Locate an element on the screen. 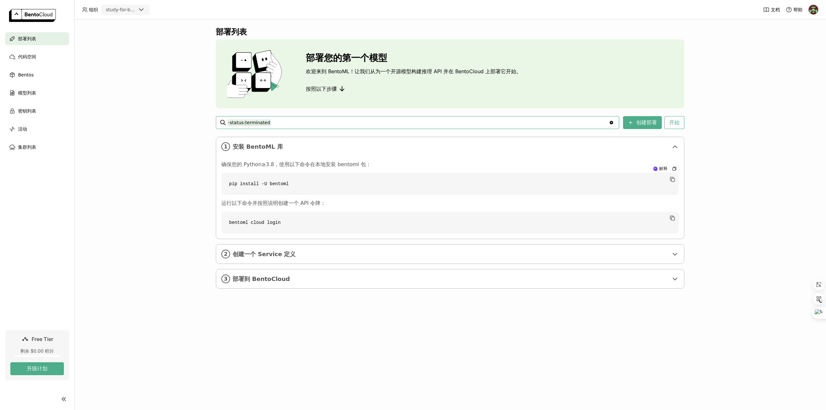 This screenshot has width=826, height=410. div: study-for-bbstack is located at coordinates (121, 10).